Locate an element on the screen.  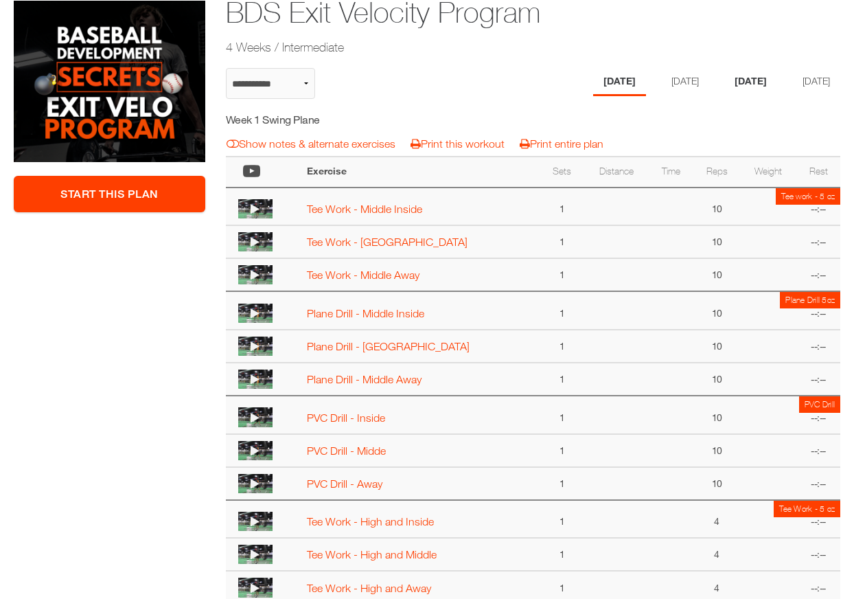
th: Time is located at coordinates (672, 172).